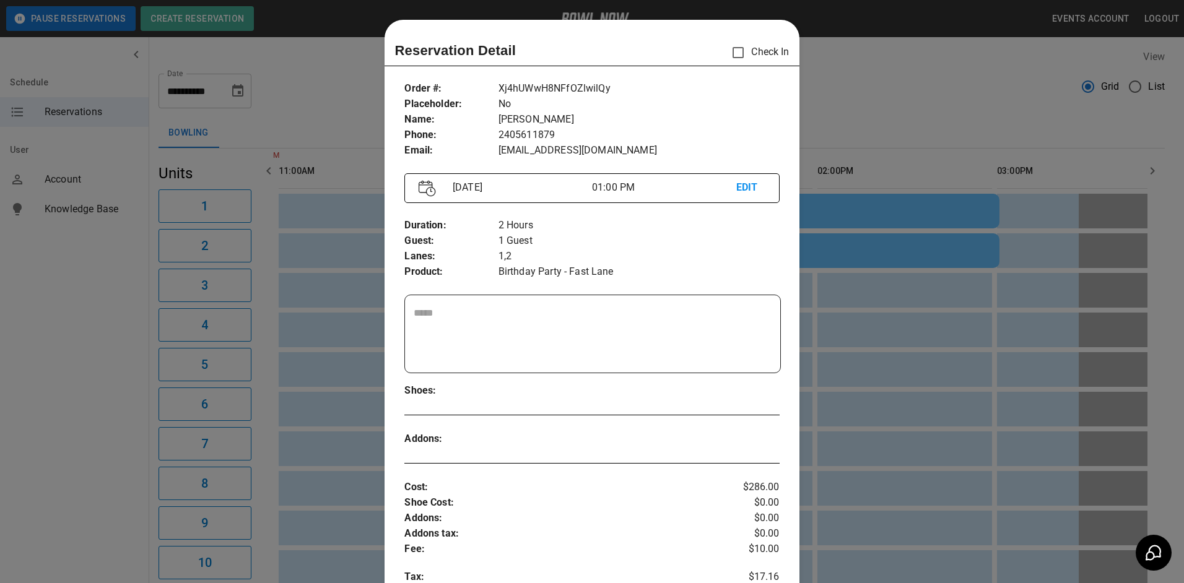  What do you see at coordinates (451, 391) in the screenshot?
I see `p: Shoes :` at bounding box center [451, 391].